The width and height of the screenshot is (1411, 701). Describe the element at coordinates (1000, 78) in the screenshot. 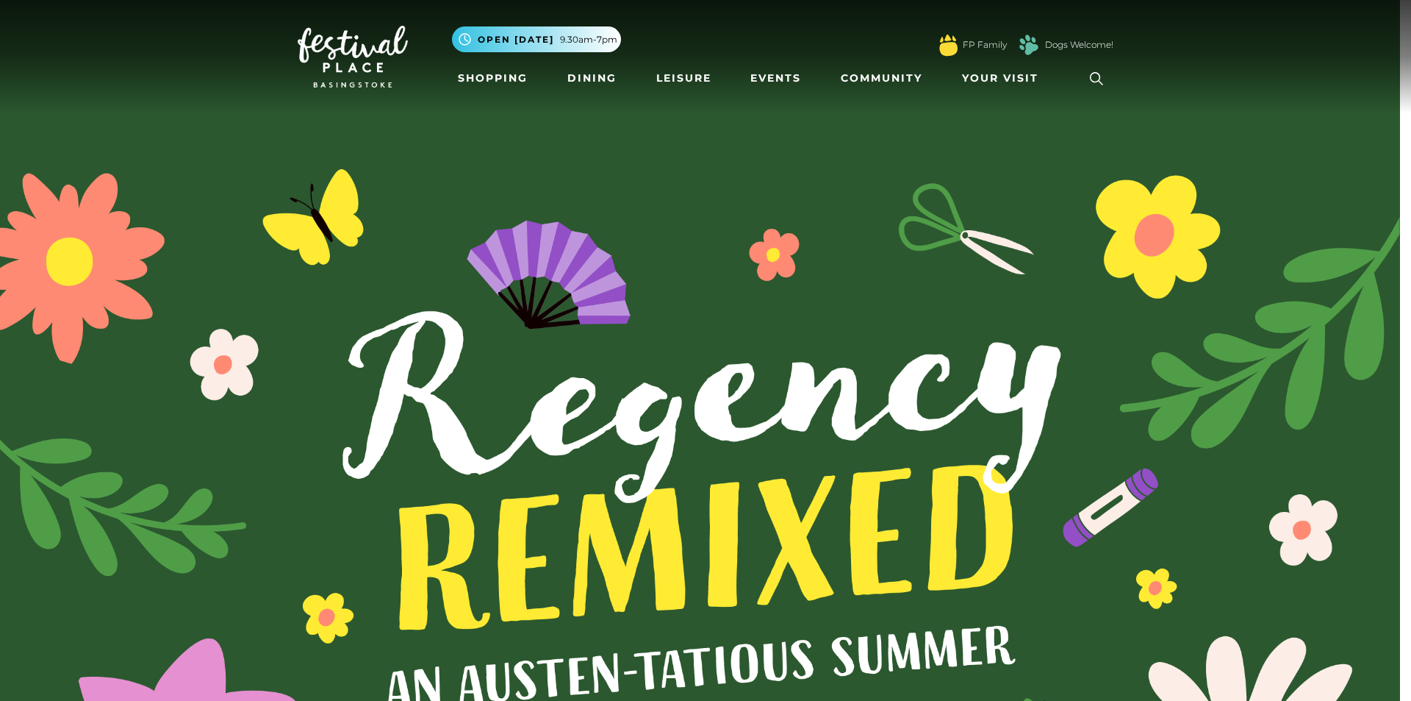

I see `span: Your Visit` at that location.